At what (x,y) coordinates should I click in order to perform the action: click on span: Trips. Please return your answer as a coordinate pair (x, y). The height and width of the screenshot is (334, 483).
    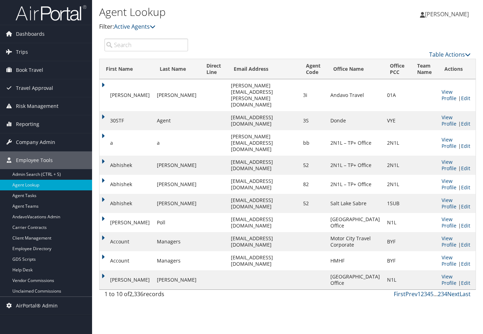
    Looking at the image, I should click on (22, 52).